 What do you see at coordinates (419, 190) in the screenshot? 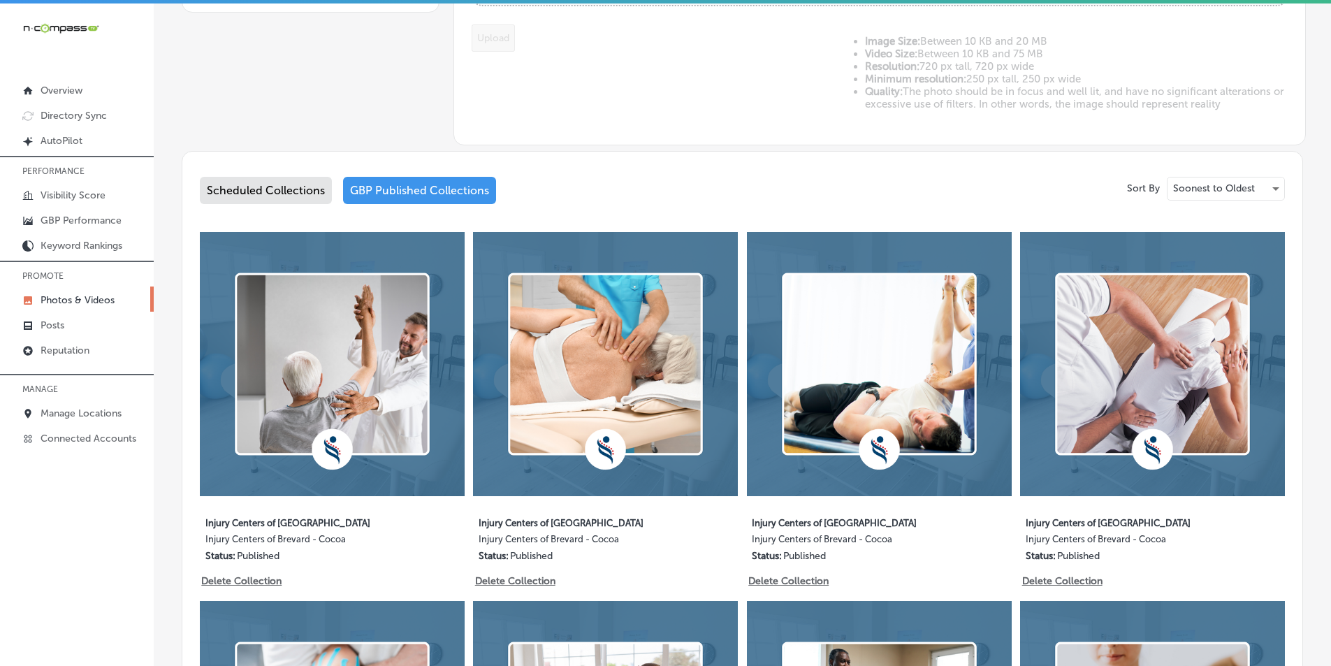
I see `div: GBP Published Collections` at bounding box center [419, 190].